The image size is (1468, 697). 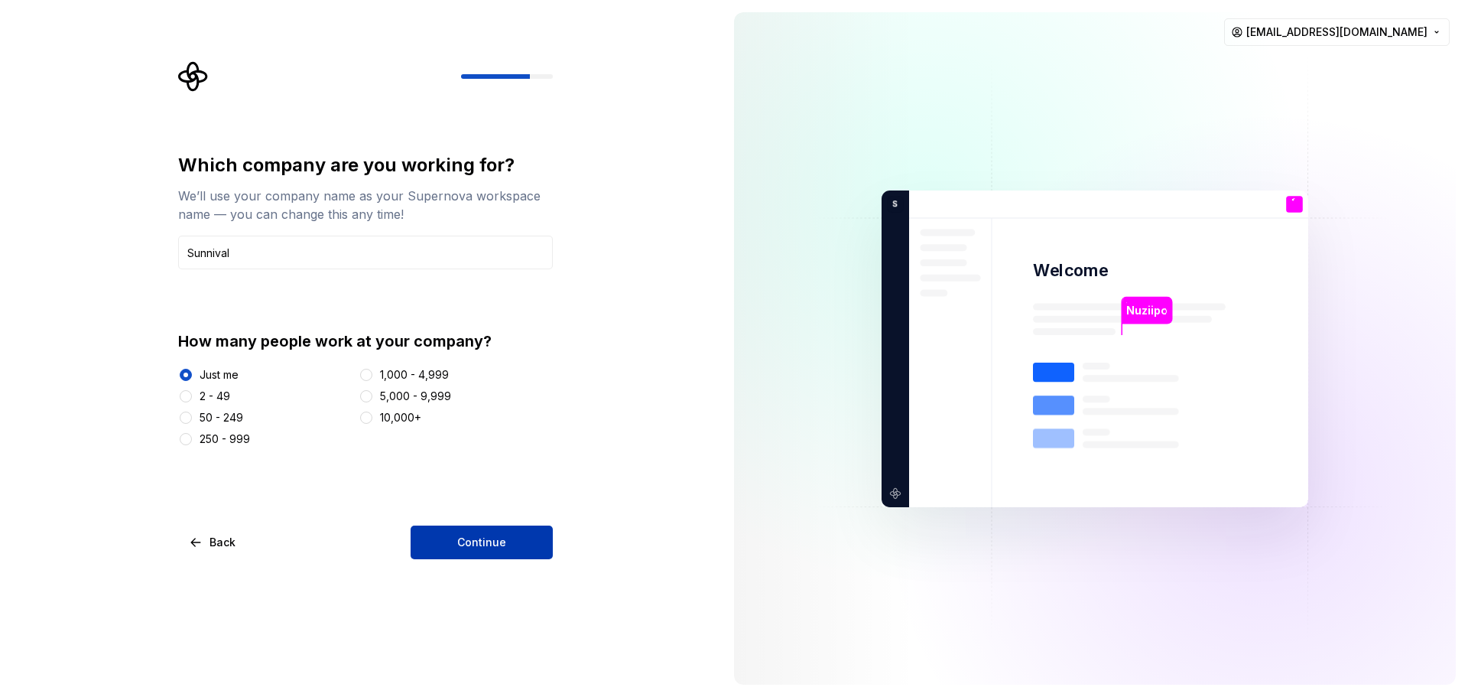 I want to click on div: How many people work at your company?, so click(x=366, y=341).